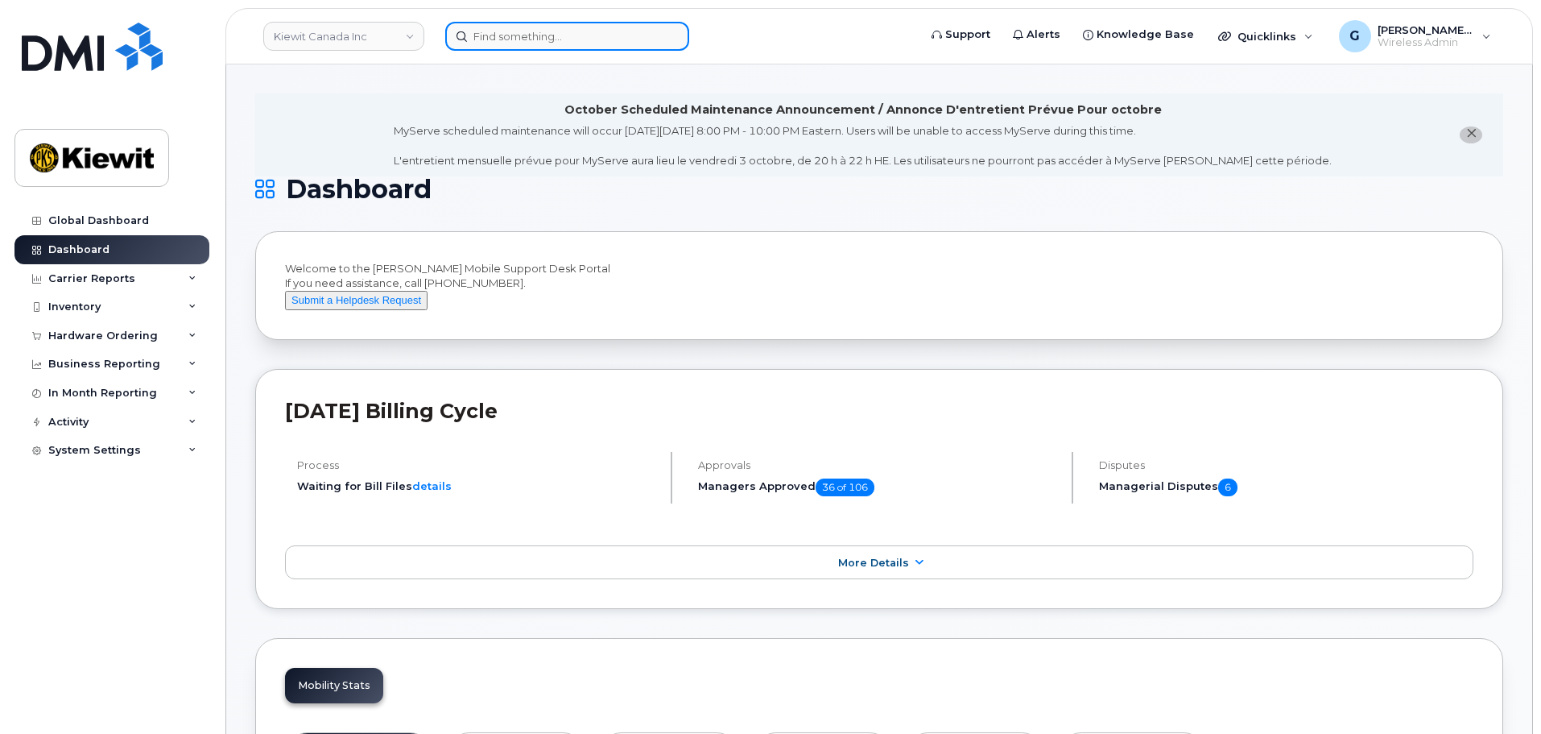  Describe the element at coordinates (477, 486) in the screenshot. I see `li: Waiting for Bill Files` at that location.